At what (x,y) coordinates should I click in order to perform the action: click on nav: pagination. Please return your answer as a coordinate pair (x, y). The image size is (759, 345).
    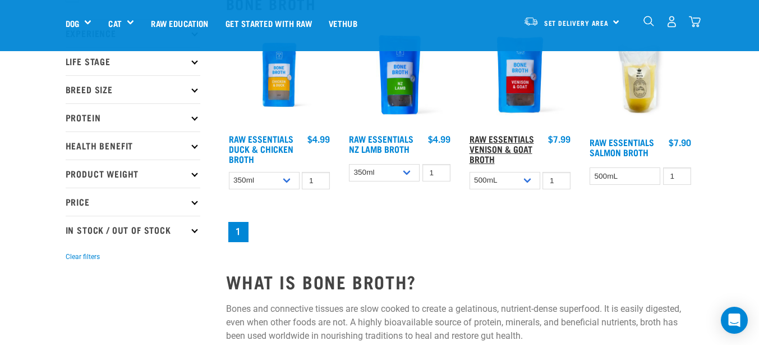
    Looking at the image, I should click on (460, 232).